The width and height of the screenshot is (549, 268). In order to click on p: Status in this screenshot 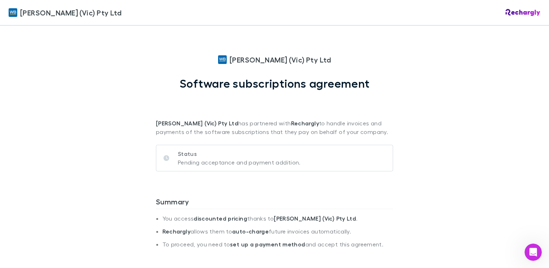, I will do `click(239, 154)`.